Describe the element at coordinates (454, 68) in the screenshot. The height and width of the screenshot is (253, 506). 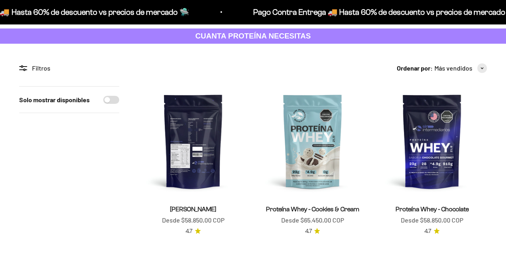
I see `span: Más vendidos` at that location.